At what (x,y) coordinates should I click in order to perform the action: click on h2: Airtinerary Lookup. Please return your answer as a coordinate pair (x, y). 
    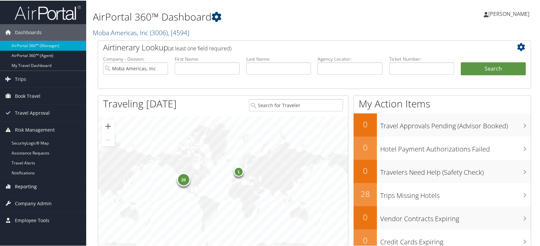
    Looking at the image, I should click on (296, 47).